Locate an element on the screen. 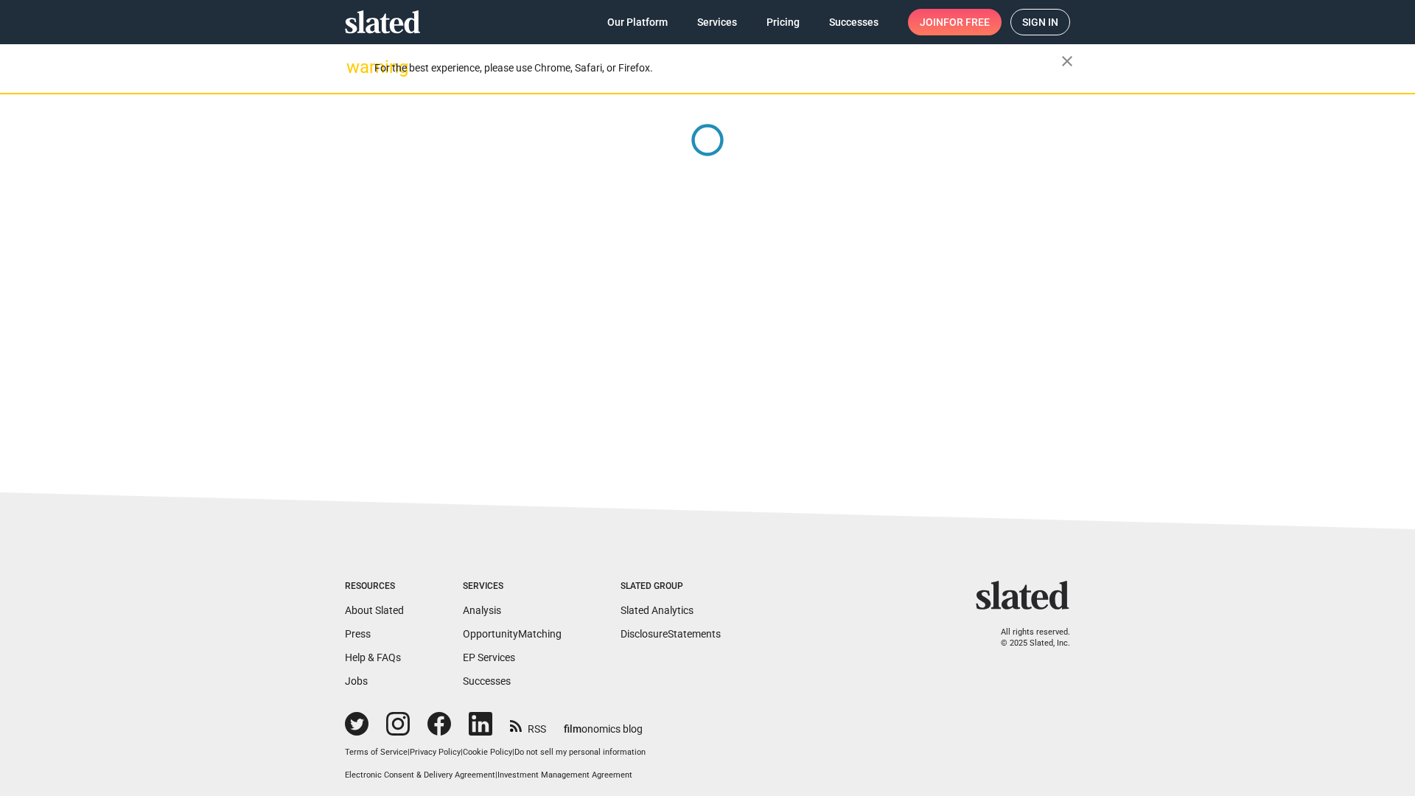  a: DisclosureStatements is located at coordinates (671, 634).